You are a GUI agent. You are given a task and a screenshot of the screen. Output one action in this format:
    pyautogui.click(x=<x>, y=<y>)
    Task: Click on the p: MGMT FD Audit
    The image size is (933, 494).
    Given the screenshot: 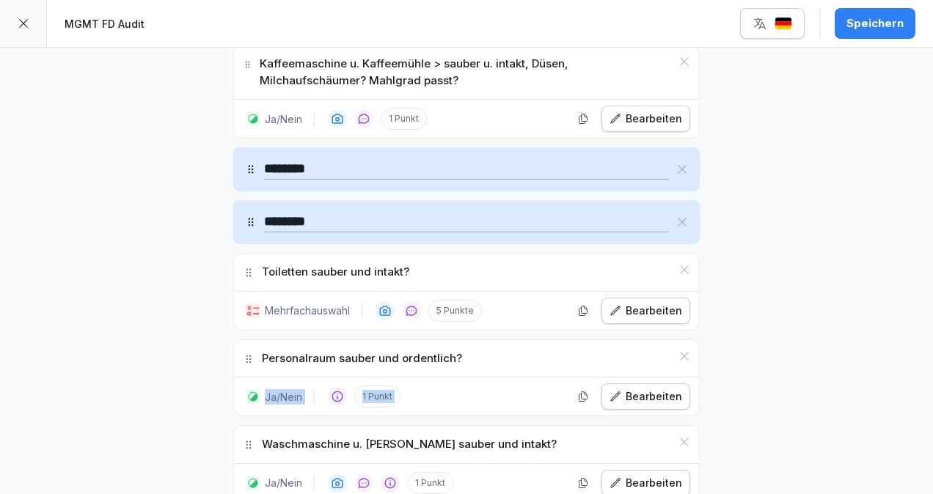 What is the action you would take?
    pyautogui.click(x=104, y=23)
    